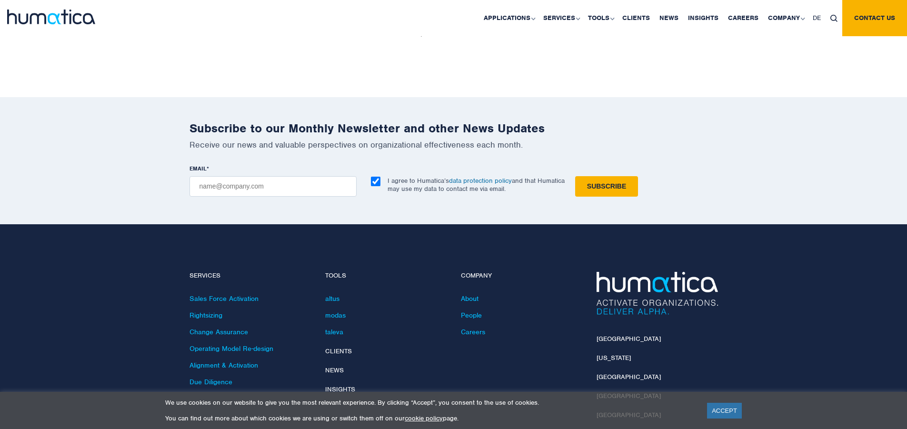 The height and width of the screenshot is (429, 907). Describe the element at coordinates (817, 18) in the screenshot. I see `span: DE` at that location.